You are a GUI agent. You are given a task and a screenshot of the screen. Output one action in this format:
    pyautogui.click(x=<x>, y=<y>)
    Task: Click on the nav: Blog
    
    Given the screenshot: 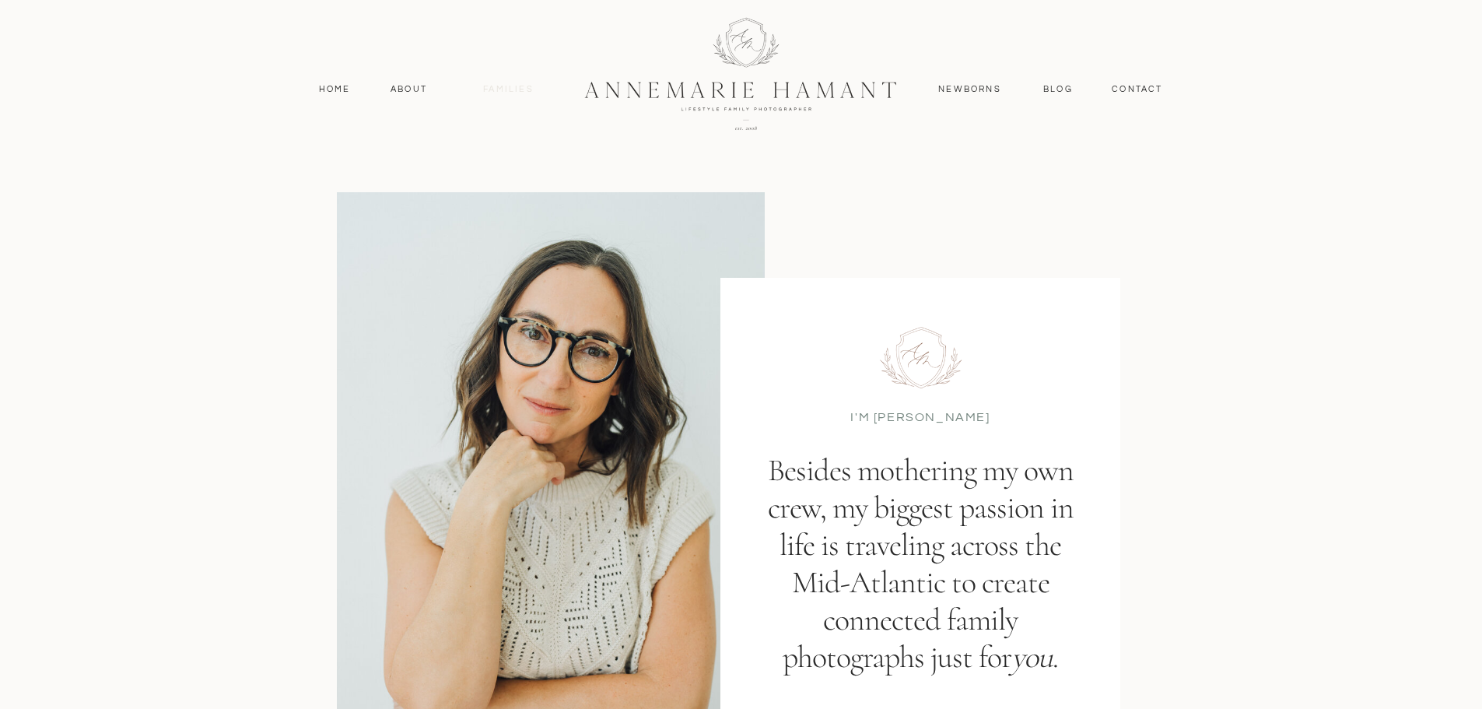 What is the action you would take?
    pyautogui.click(x=1058, y=89)
    